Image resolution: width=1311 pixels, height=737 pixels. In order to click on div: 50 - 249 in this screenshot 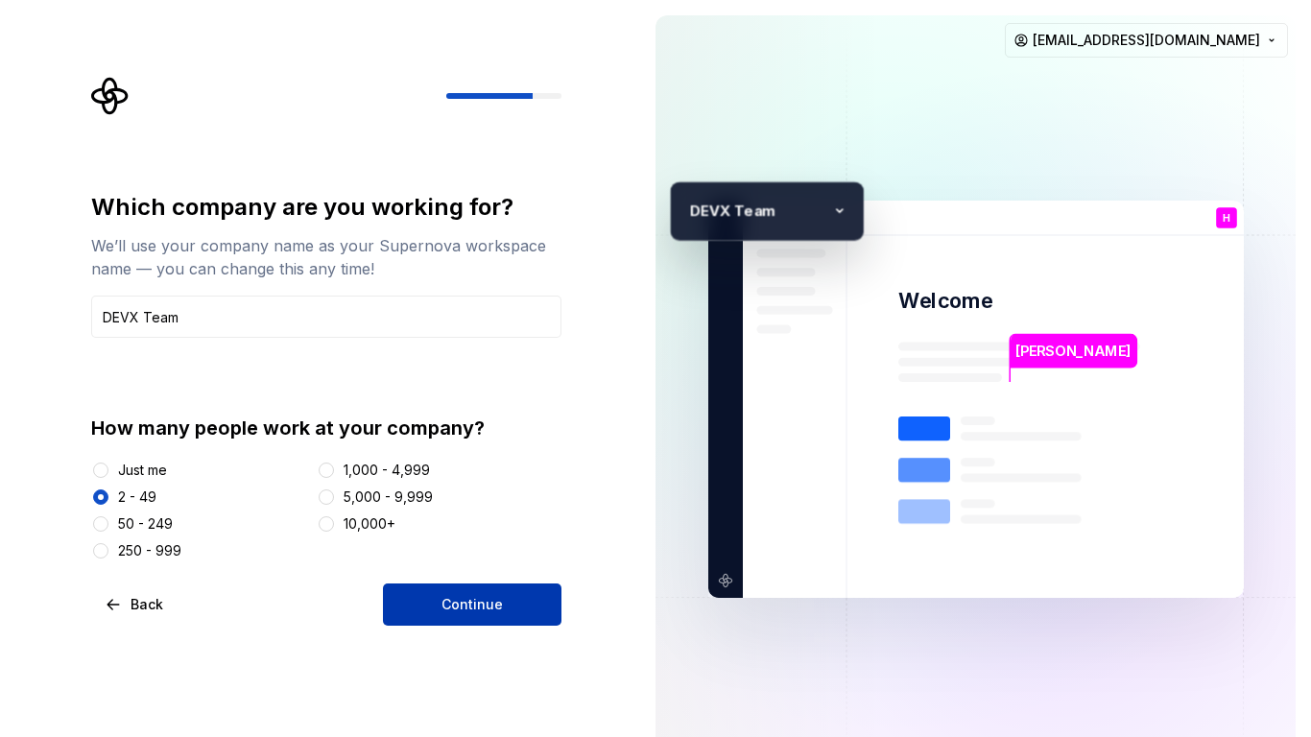, I will do `click(145, 524)`.